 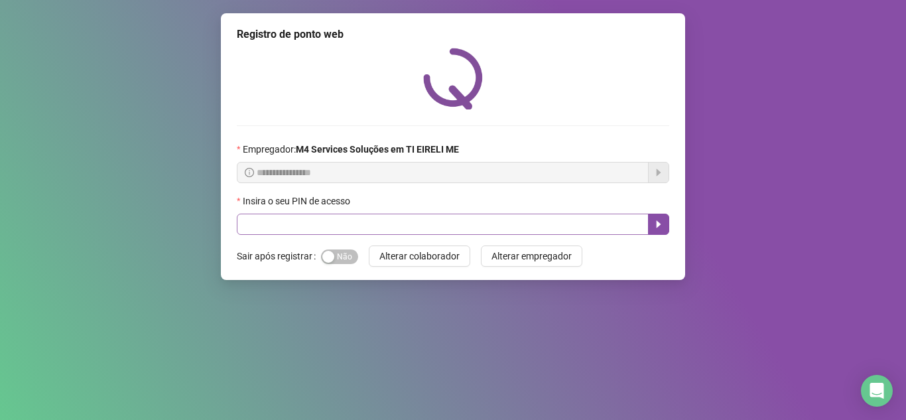 I want to click on strong: M4 Services Soluções em TI EIRELI ME, so click(x=377, y=149).